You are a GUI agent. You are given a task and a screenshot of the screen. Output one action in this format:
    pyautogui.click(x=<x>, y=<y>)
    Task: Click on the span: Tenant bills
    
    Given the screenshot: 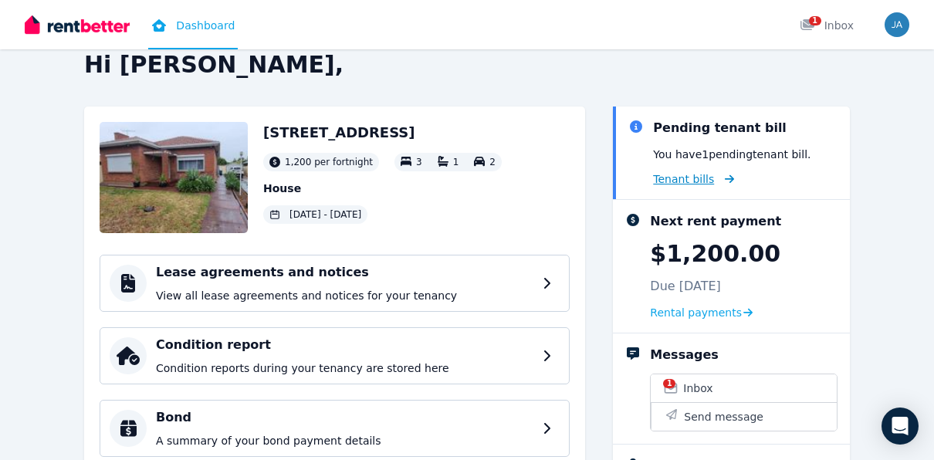 What is the action you would take?
    pyautogui.click(x=683, y=179)
    